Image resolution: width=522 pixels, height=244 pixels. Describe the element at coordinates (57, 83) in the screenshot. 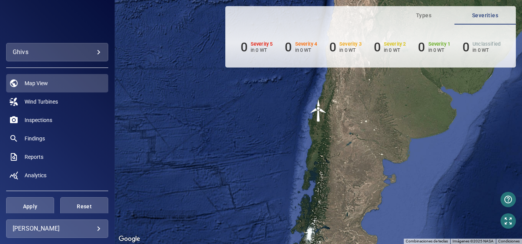

I see `a: map active` at that location.